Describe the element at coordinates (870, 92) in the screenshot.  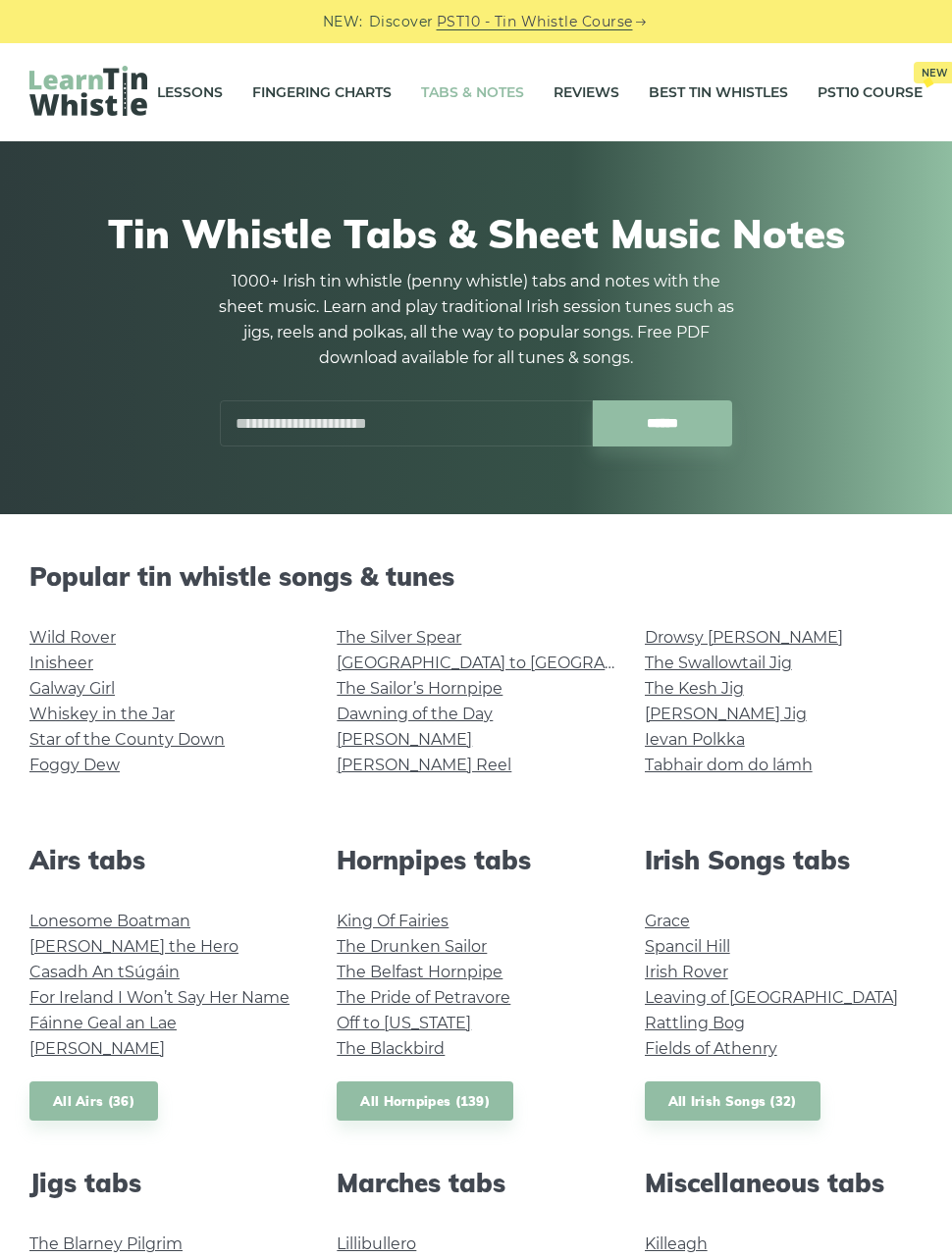
I see `a: PST10 CourseNew` at that location.